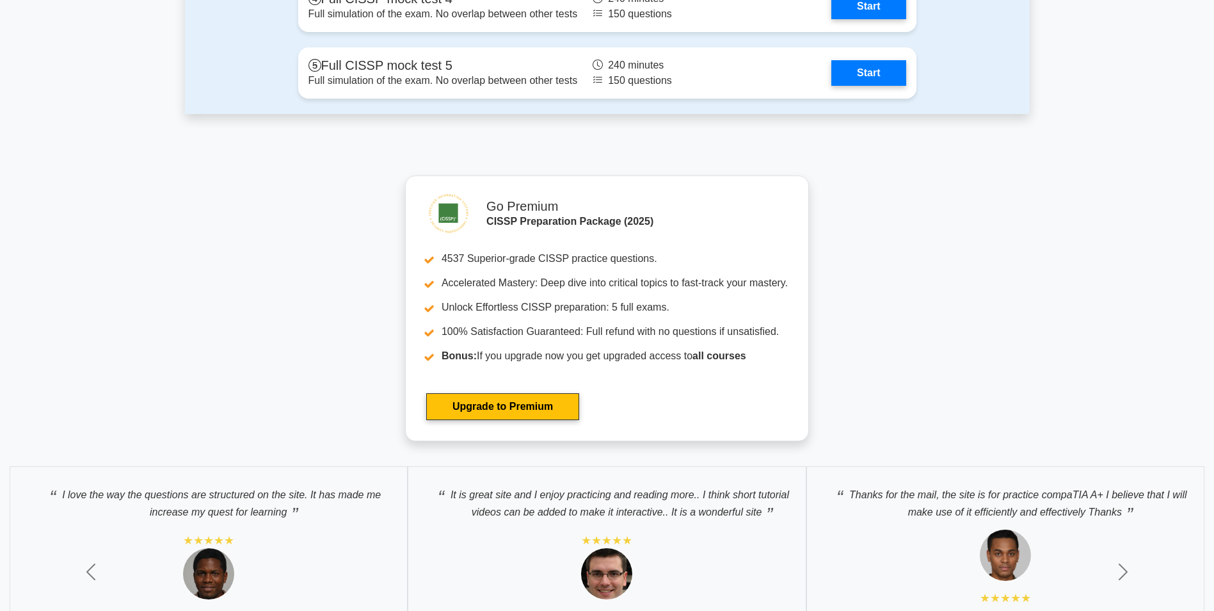  What do you see at coordinates (607, 499) in the screenshot?
I see `p: It is great site and I enjoy practicing and reading more.. I think short tutorial videos can be a...` at bounding box center [607, 499].